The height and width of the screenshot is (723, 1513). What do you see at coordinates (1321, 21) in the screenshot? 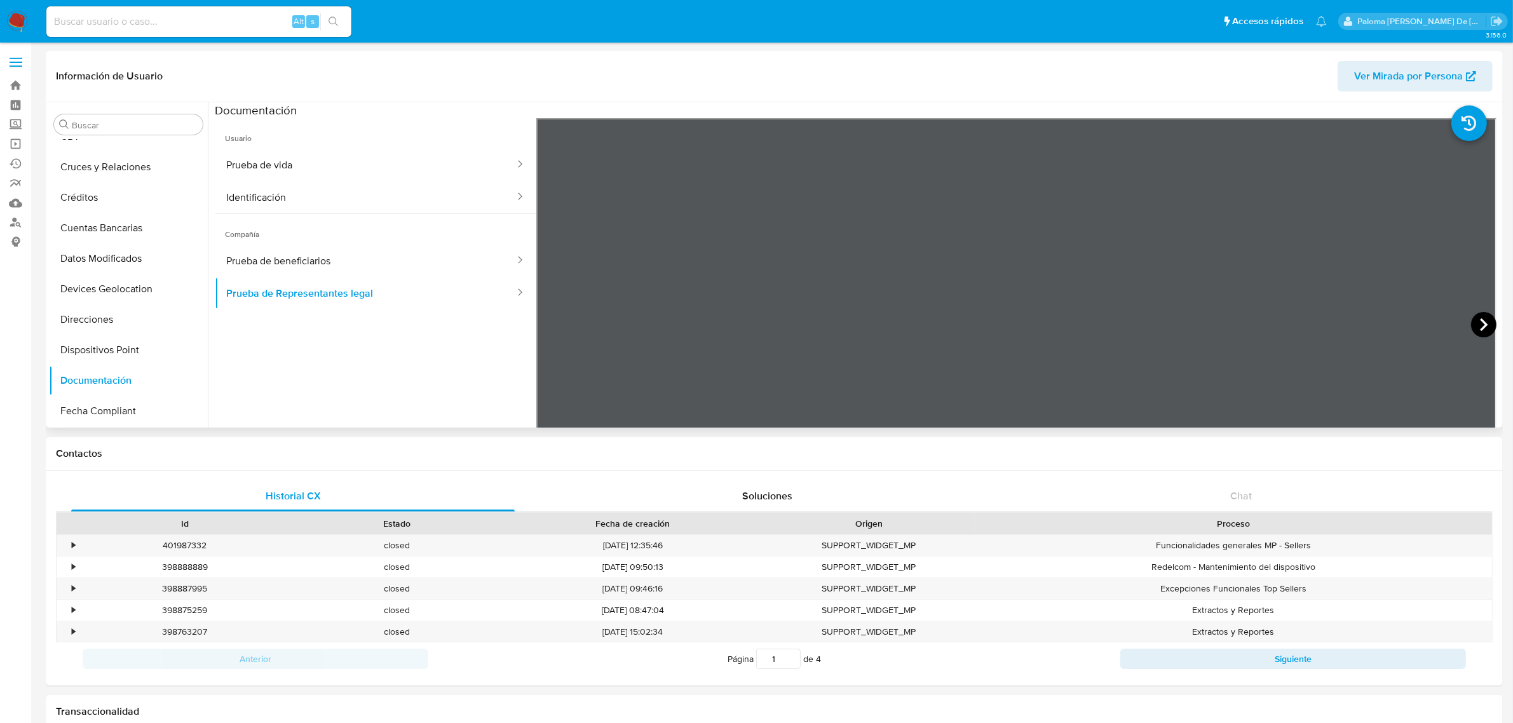
I see `a: Notificaciones` at bounding box center [1321, 21].